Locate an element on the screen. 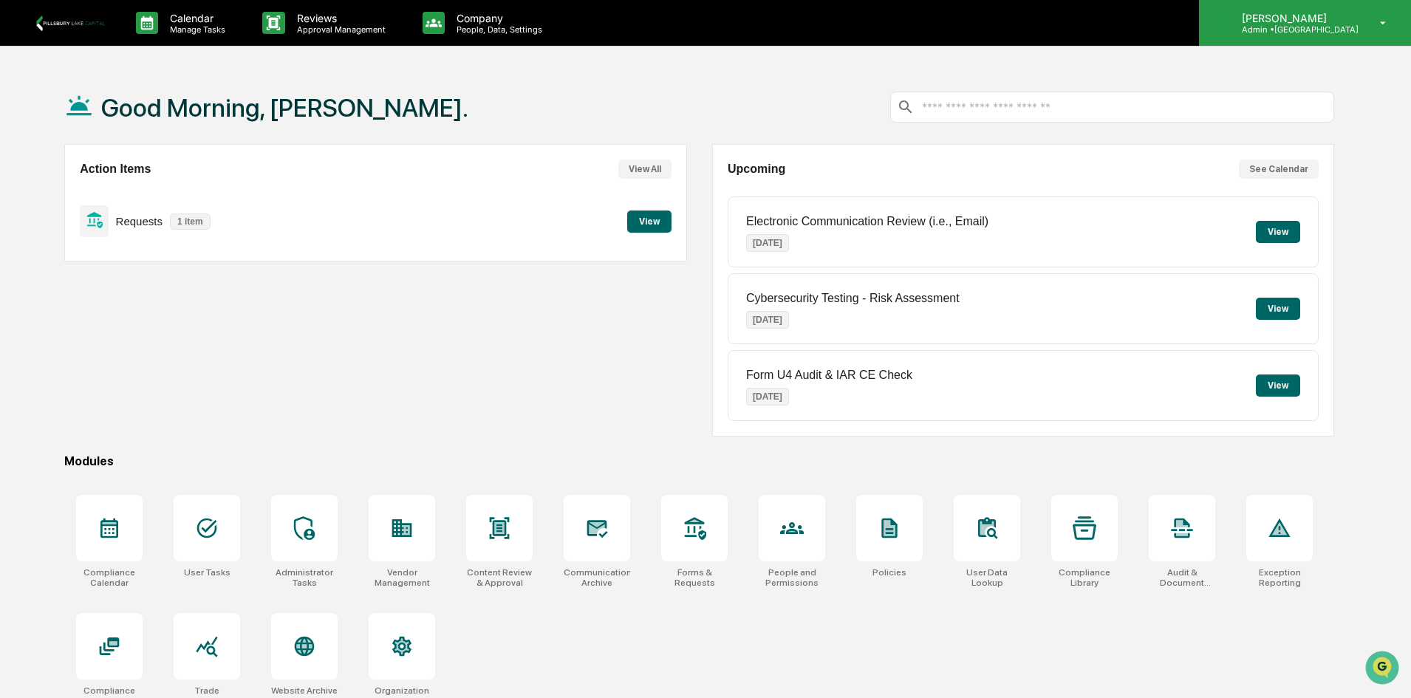  div: Exception Reporting is located at coordinates (1280, 578).